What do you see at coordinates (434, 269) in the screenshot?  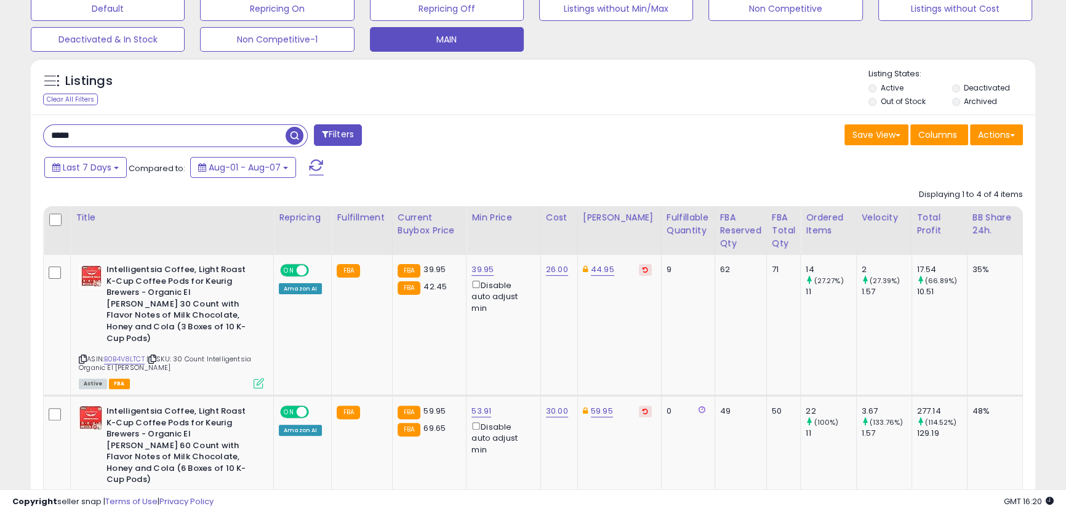 I see `span: 39.95` at bounding box center [434, 269].